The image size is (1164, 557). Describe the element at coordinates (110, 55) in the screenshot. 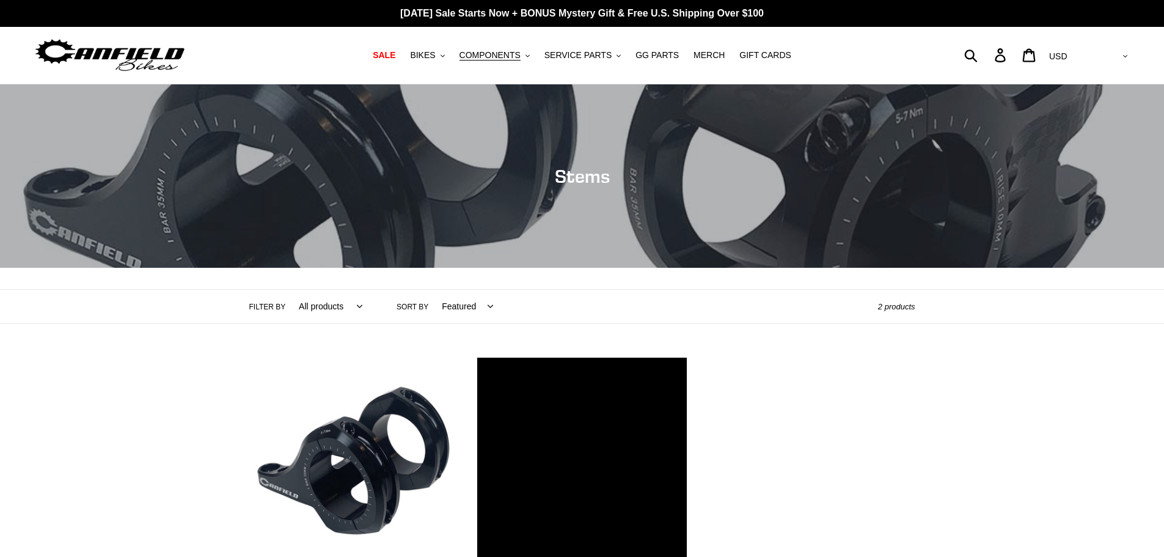

I see `img: Canfield Bikes` at that location.